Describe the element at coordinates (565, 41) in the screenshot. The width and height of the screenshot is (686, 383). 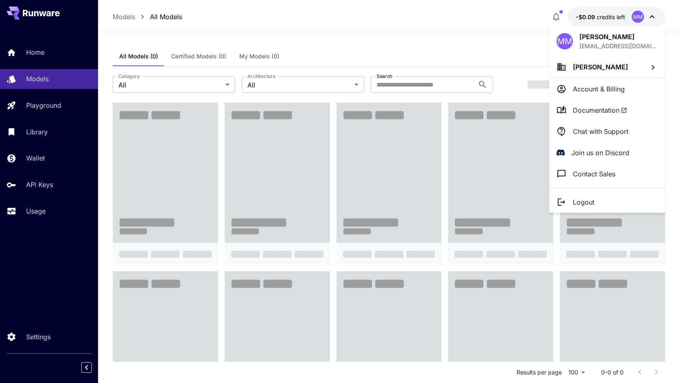
I see `div: MM` at that location.